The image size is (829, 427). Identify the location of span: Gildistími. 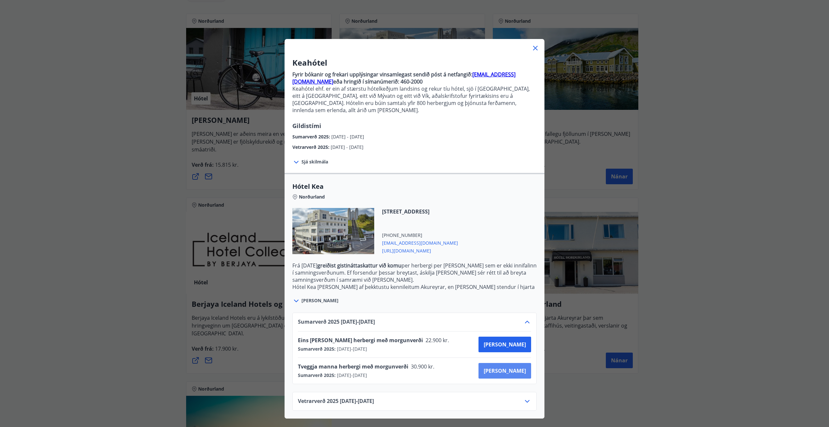
(307, 126).